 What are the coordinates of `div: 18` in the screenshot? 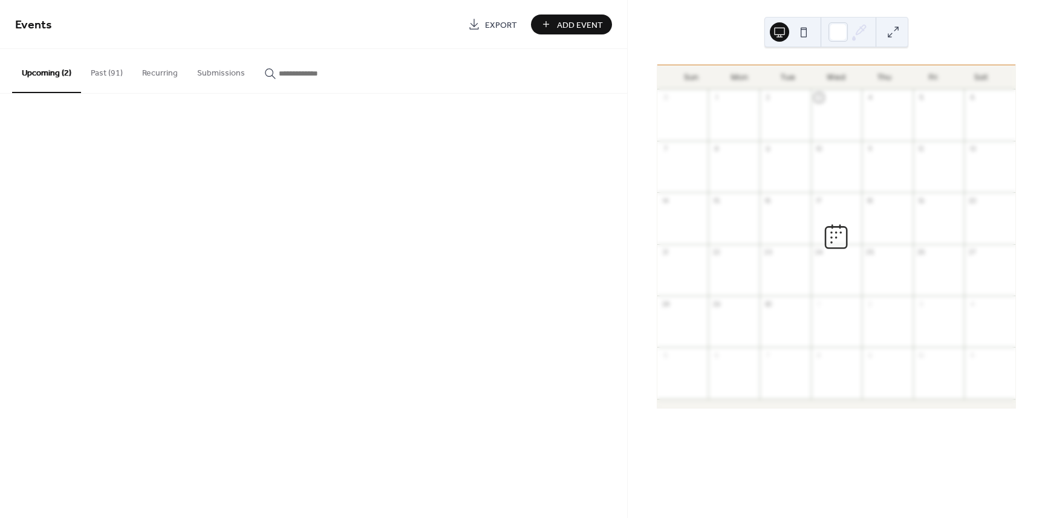 It's located at (870, 200).